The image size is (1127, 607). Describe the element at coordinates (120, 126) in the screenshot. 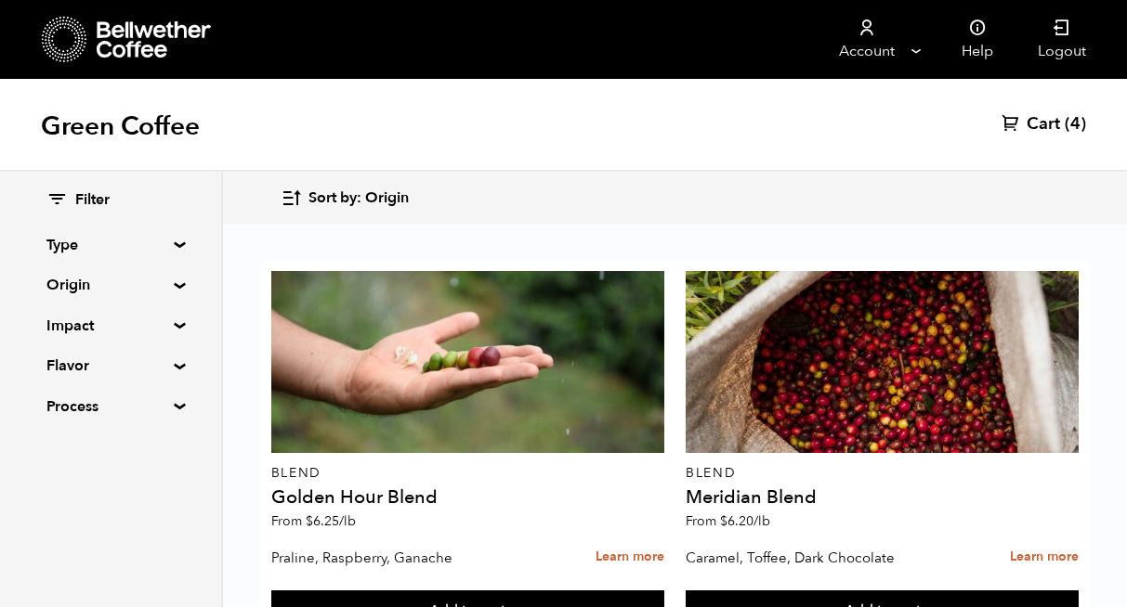

I see `h1: Green Coffee` at that location.